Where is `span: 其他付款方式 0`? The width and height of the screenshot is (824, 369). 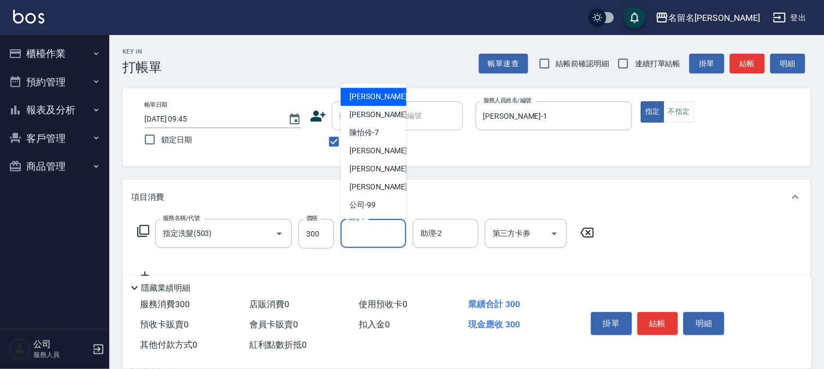
span: 其他付款方式 0 is located at coordinates (168, 344).